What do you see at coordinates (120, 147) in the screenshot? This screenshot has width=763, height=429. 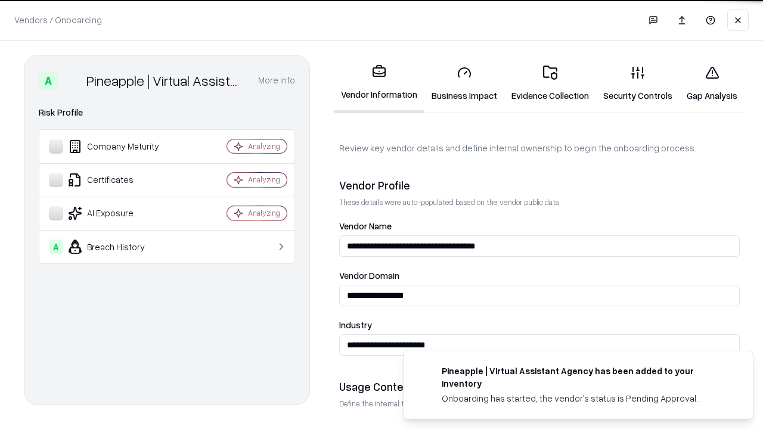 I see `div: Company Maturity` at bounding box center [120, 147].